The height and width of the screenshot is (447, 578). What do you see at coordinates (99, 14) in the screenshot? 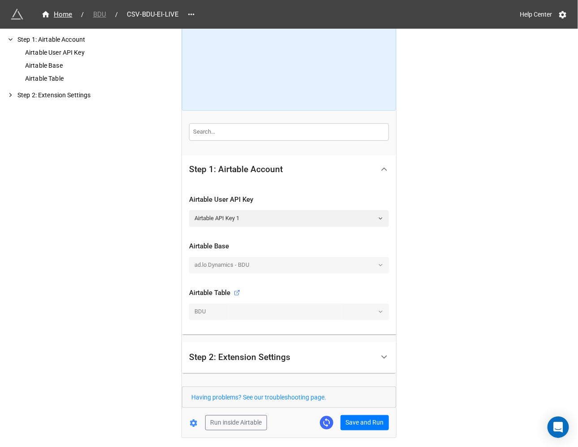
I see `span: BDU` at bounding box center [99, 14].